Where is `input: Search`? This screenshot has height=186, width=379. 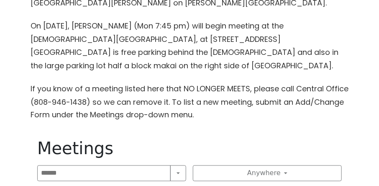
input: Search is located at coordinates (104, 173).